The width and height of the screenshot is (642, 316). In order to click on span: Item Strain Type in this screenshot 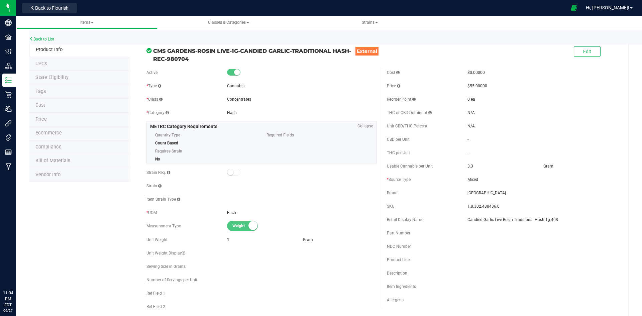, I will do `click(163, 199)`.